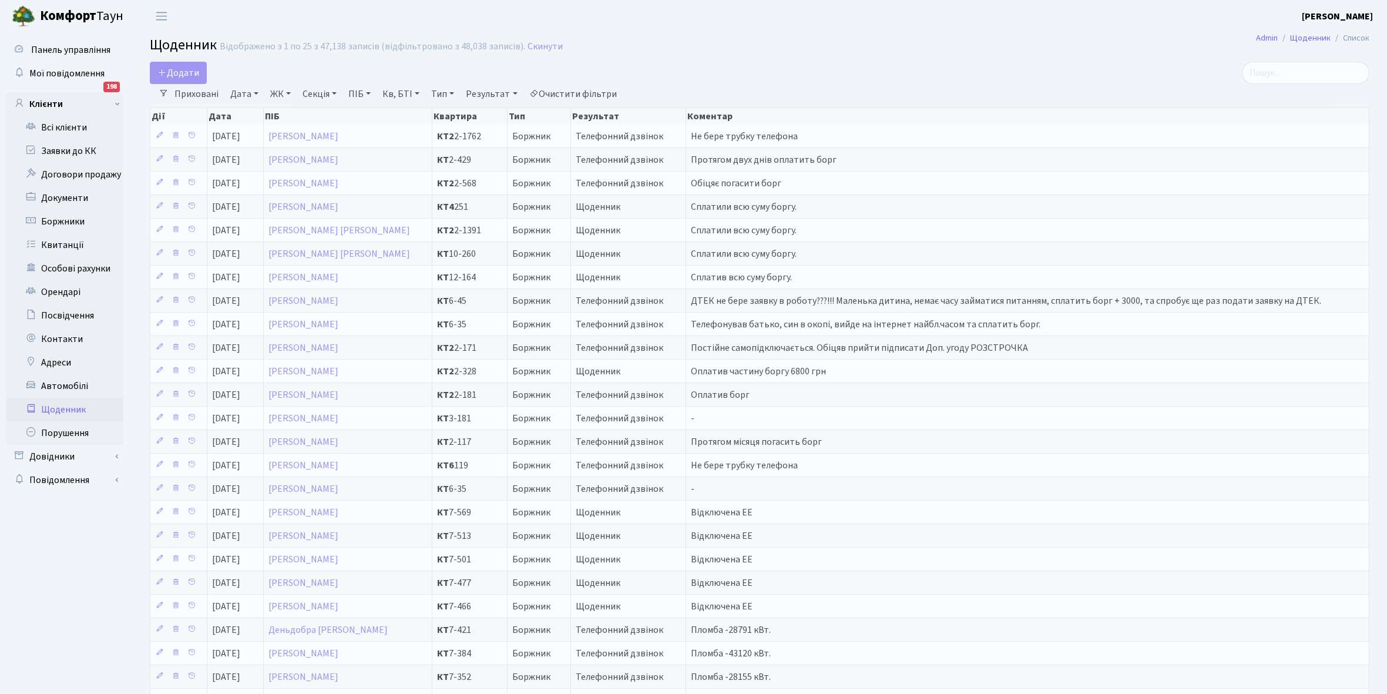  What do you see at coordinates (539, 116) in the screenshot?
I see `th: Тип` at bounding box center [539, 116].